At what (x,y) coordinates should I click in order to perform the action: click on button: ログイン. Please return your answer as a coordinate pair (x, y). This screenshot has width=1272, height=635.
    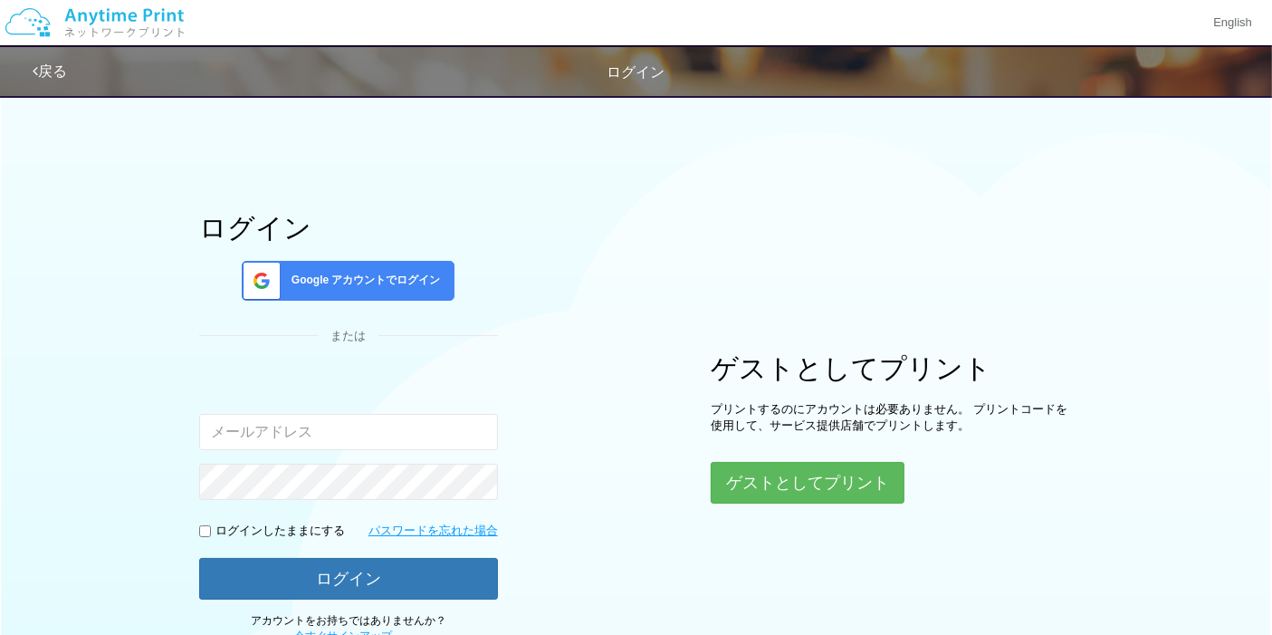
    Looking at the image, I should click on (349, 578).